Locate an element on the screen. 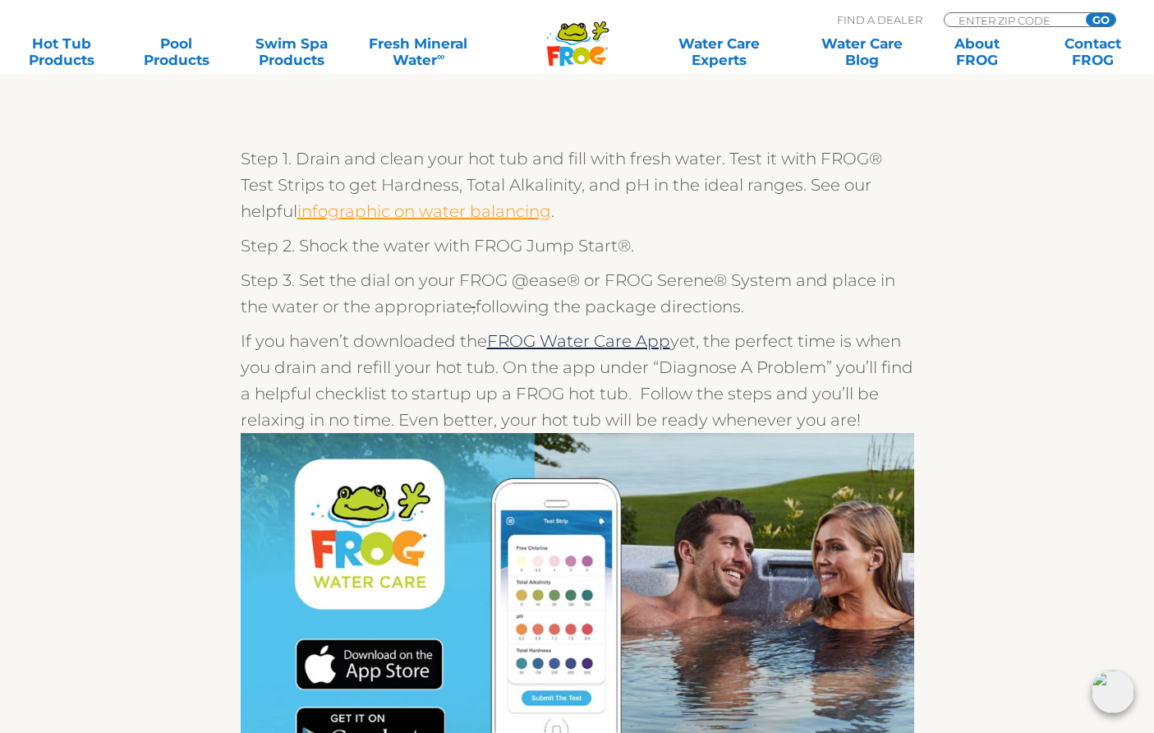 The height and width of the screenshot is (733, 1154). a: AboutFROG is located at coordinates (977, 52).